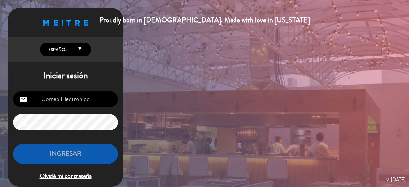  Describe the element at coordinates (57, 49) in the screenshot. I see `span: Español` at that location.